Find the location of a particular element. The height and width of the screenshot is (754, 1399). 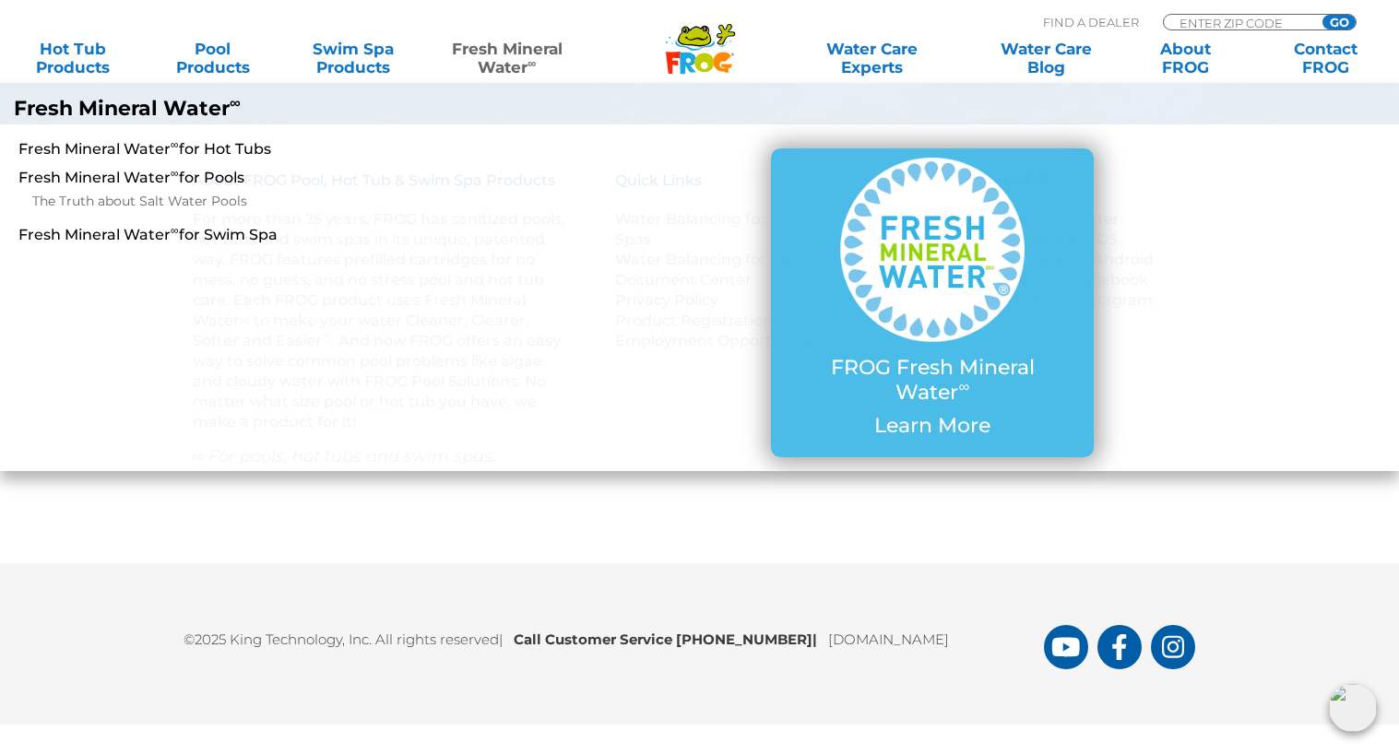

a: The Truth about Salt Water Pools is located at coordinates (249, 202).